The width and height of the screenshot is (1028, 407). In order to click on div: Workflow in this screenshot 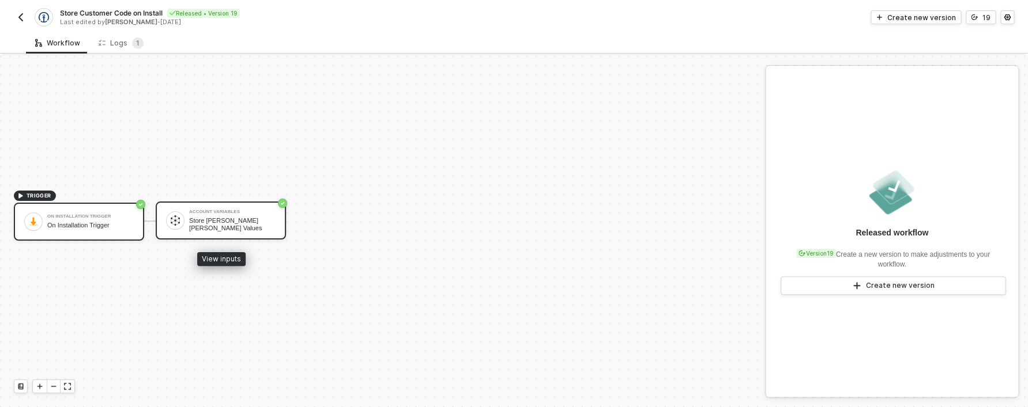, I will do `click(58, 43)`.